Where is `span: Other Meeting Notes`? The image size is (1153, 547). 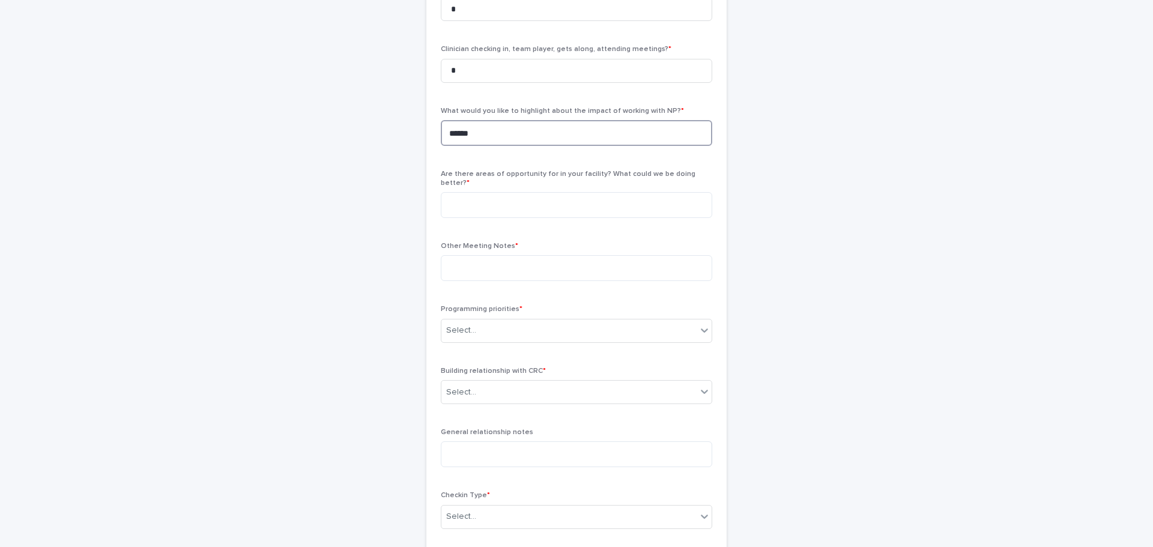 span: Other Meeting Notes is located at coordinates (479, 246).